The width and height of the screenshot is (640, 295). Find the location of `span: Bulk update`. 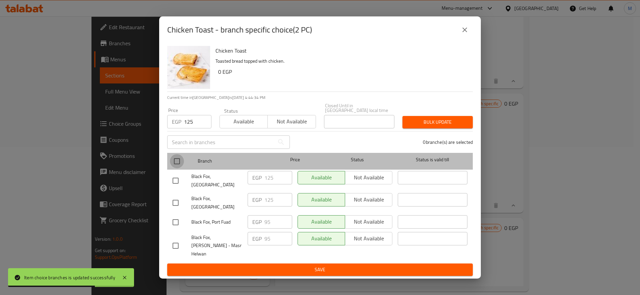

span: Bulk update is located at coordinates (438, 122).